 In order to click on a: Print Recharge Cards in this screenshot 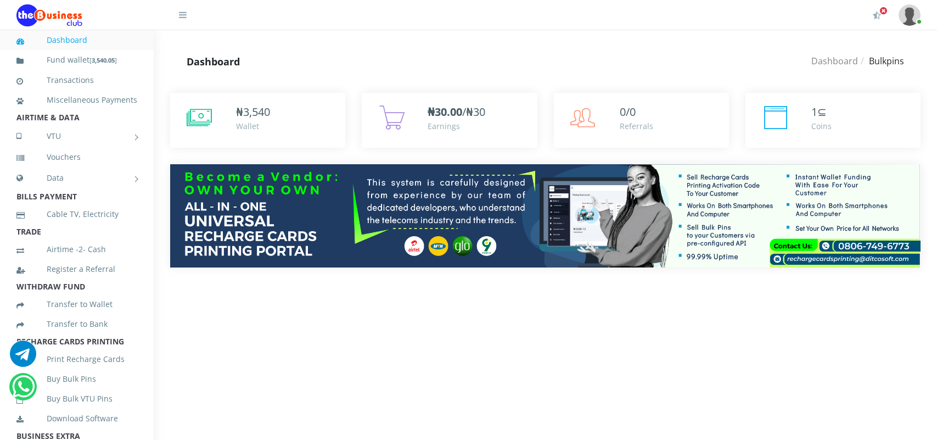, I will do `click(77, 359)`.